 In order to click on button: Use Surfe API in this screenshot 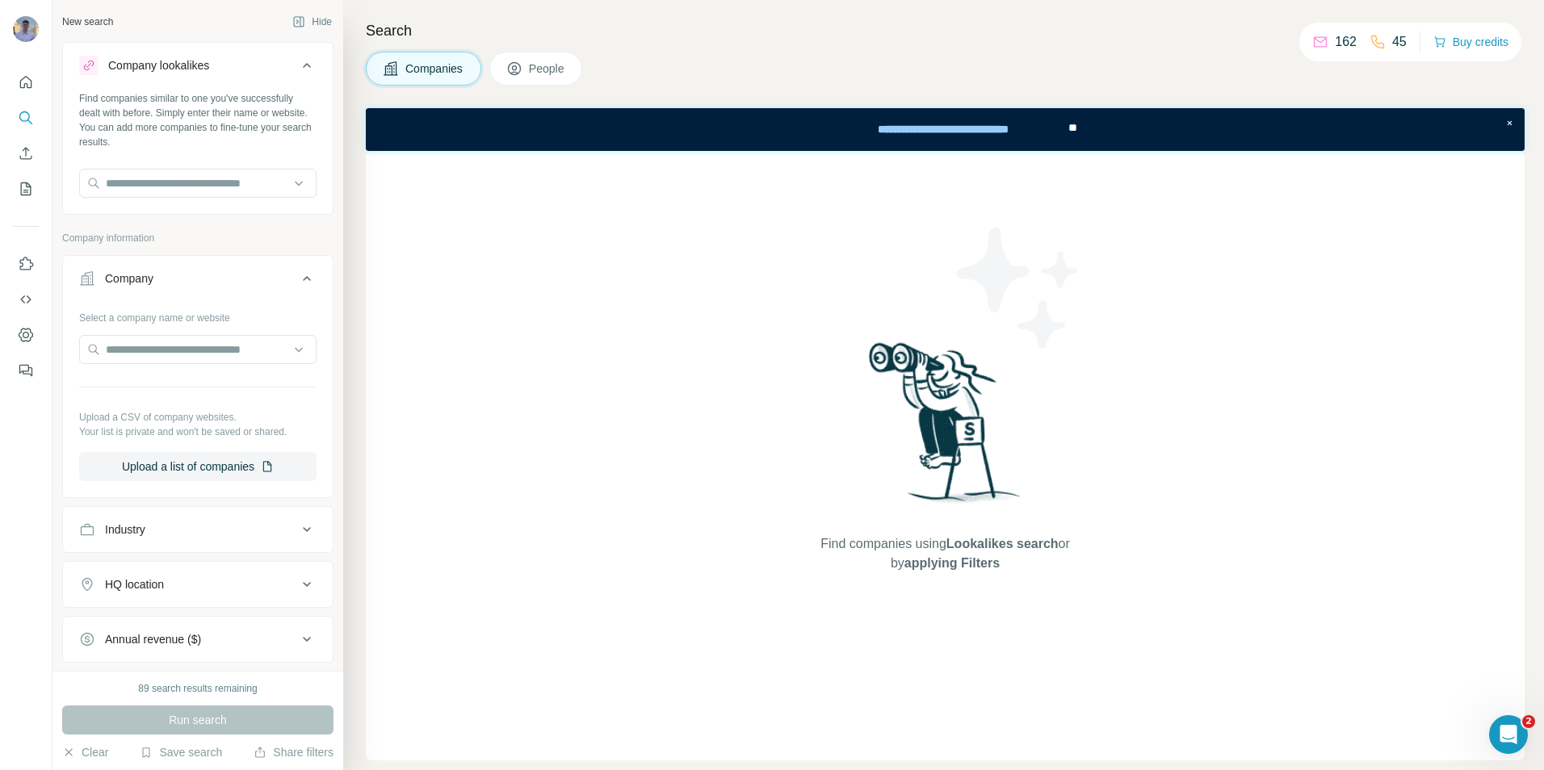, I will do `click(26, 300)`.